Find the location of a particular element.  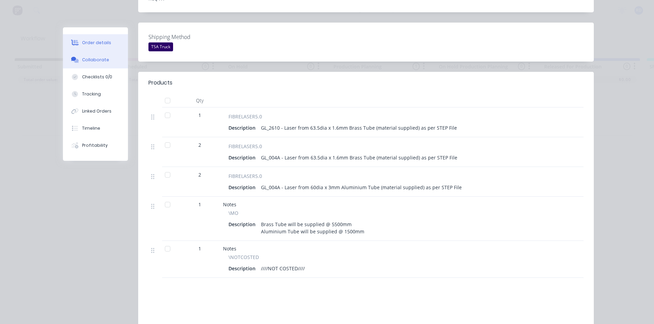

button: Collaborate is located at coordinates (95, 60).